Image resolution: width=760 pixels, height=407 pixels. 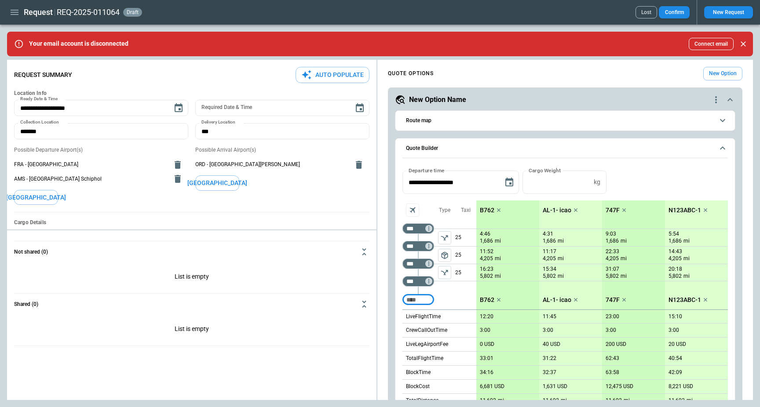 What do you see at coordinates (597, 182) in the screenshot?
I see `p: kg` at bounding box center [597, 182].